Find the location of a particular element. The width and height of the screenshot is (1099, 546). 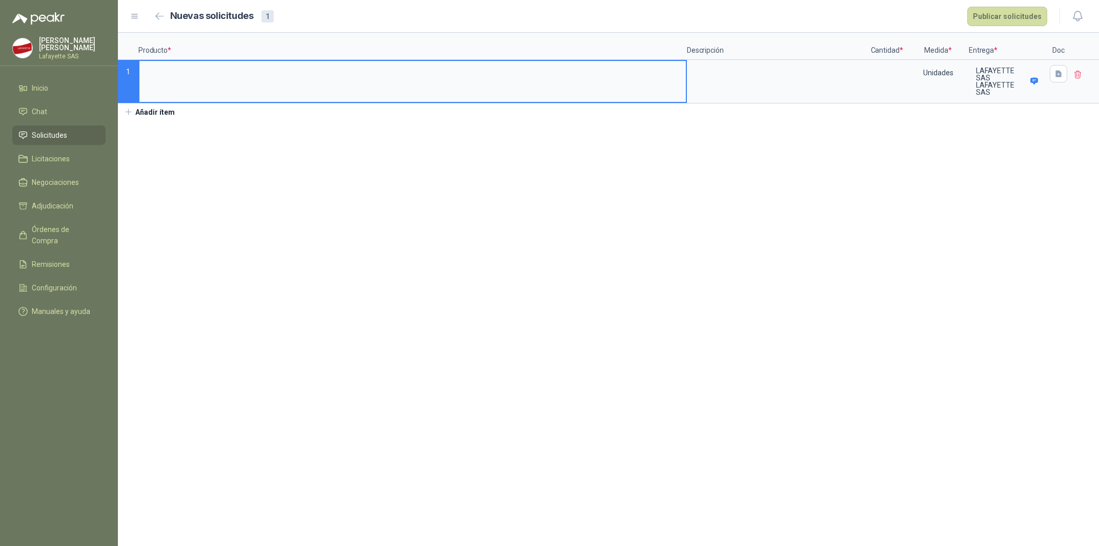

button: Publicar solicitudes is located at coordinates (1007, 16).